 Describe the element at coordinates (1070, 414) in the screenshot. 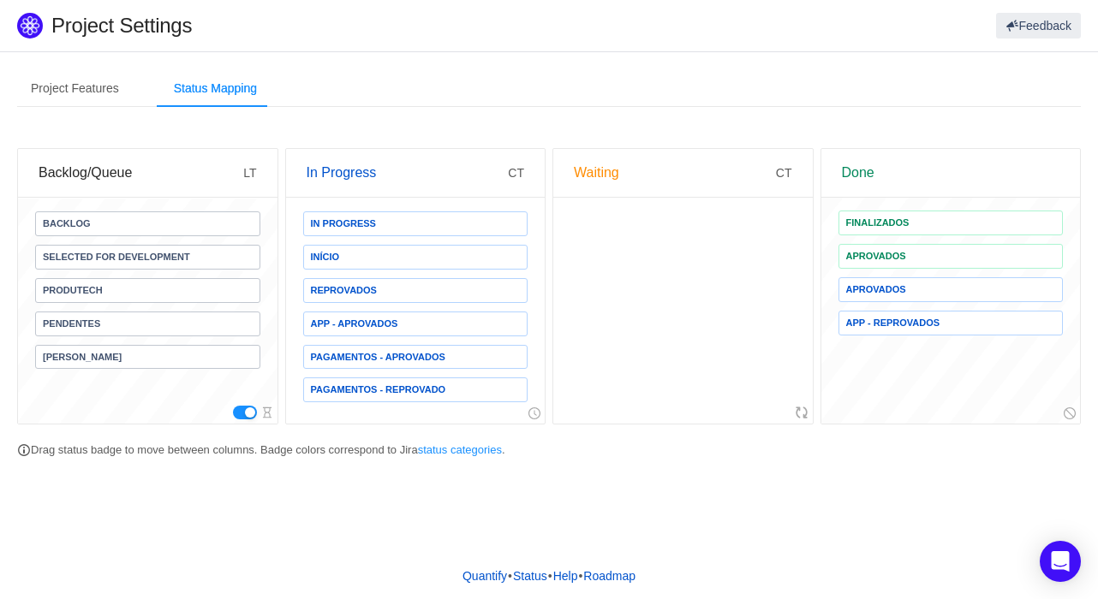

I see `i: icon: stop` at that location.